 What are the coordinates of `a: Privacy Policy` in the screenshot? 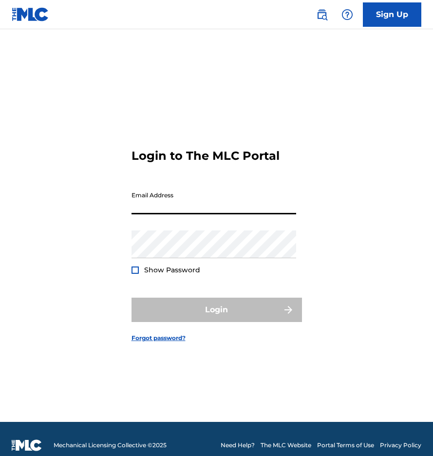 It's located at (400, 445).